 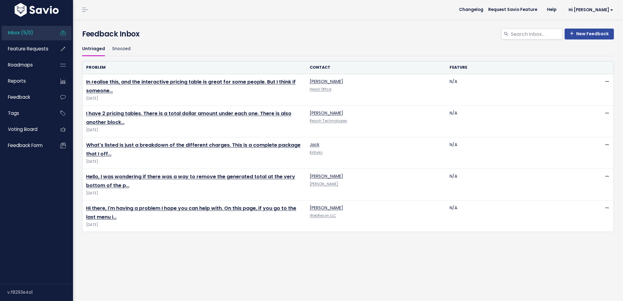 What do you see at coordinates (19, 97) in the screenshot?
I see `span: Feedback` at bounding box center [19, 97].